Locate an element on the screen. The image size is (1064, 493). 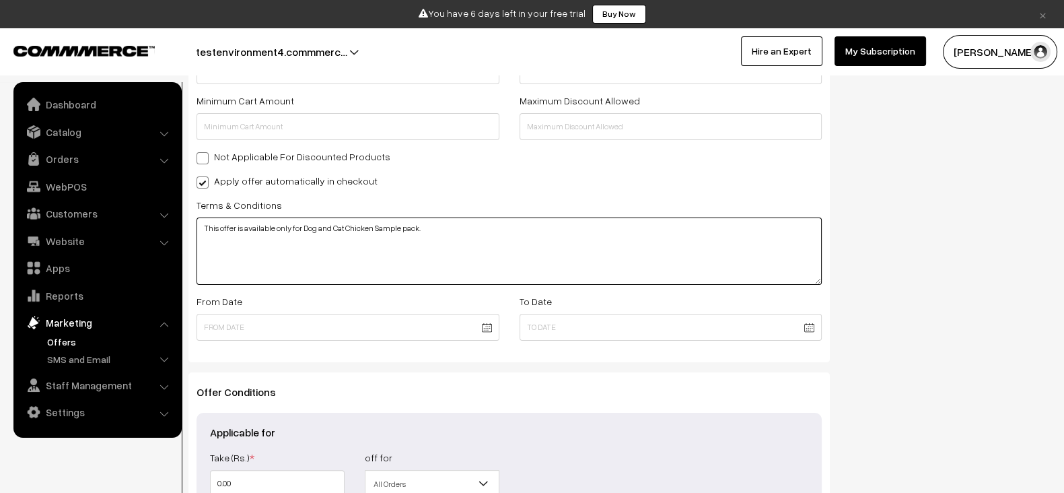
a: My Subscription is located at coordinates (880, 51).